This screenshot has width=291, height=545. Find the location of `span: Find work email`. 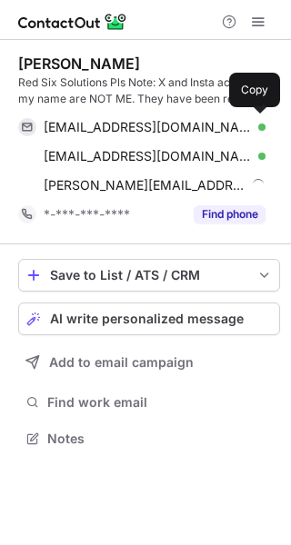

span: Find work email is located at coordinates (160, 402).